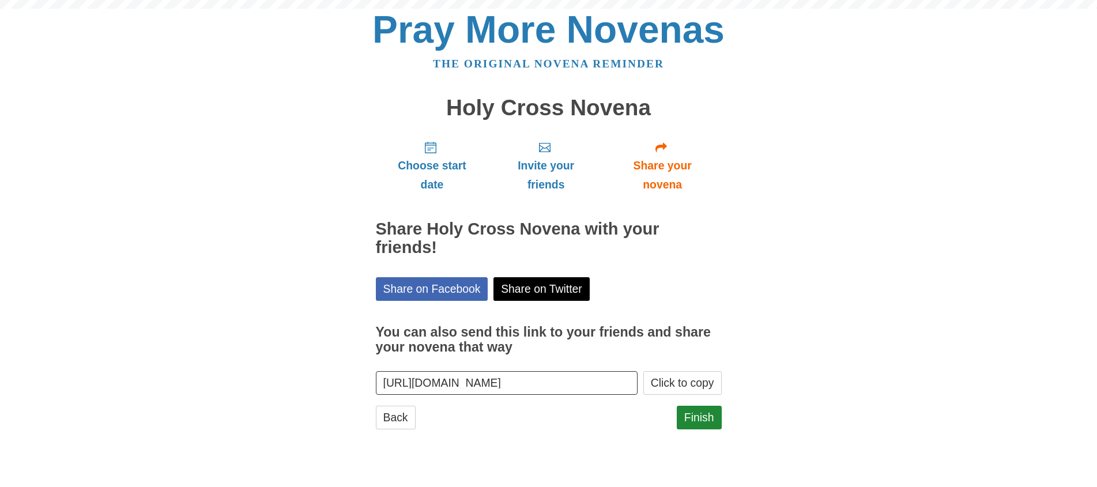  What do you see at coordinates (549, 108) in the screenshot?
I see `h1: Holy Cross Novena` at bounding box center [549, 108].